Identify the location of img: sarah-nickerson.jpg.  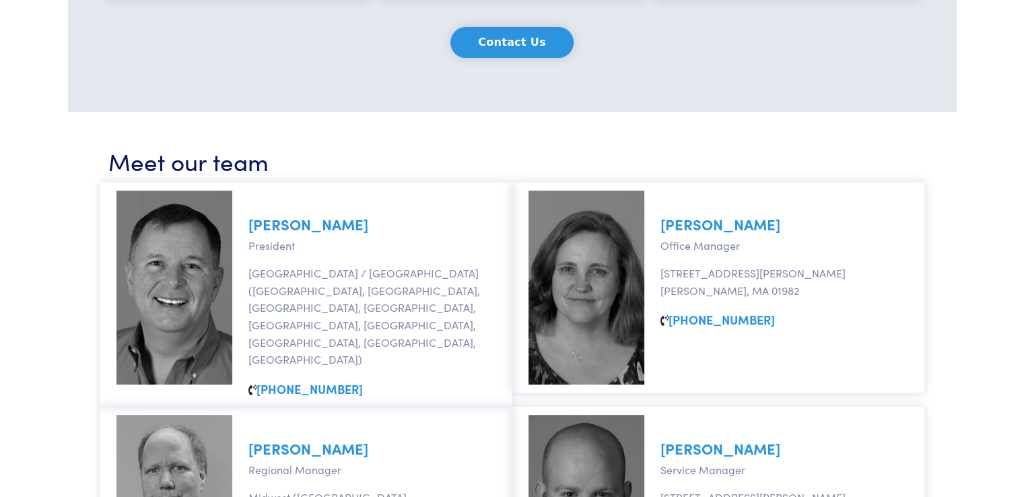
(587, 288).